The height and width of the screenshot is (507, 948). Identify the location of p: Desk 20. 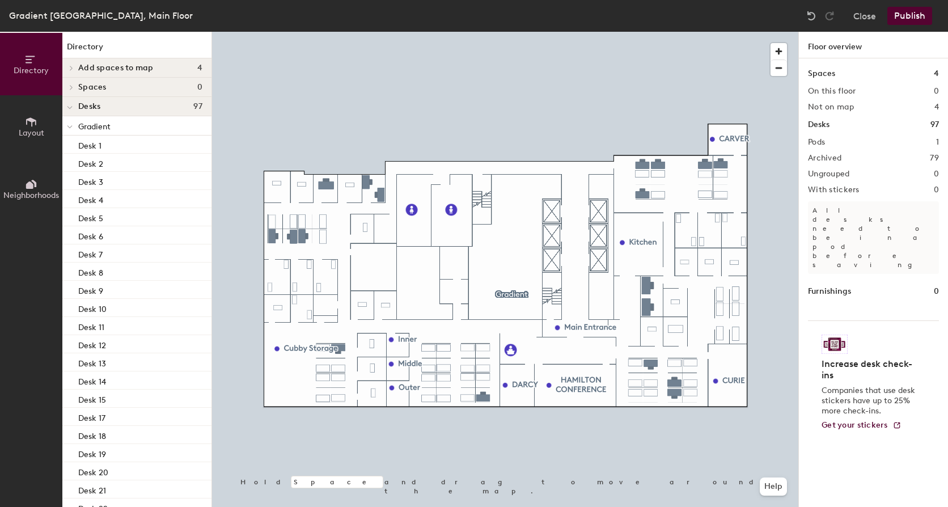
(93, 471).